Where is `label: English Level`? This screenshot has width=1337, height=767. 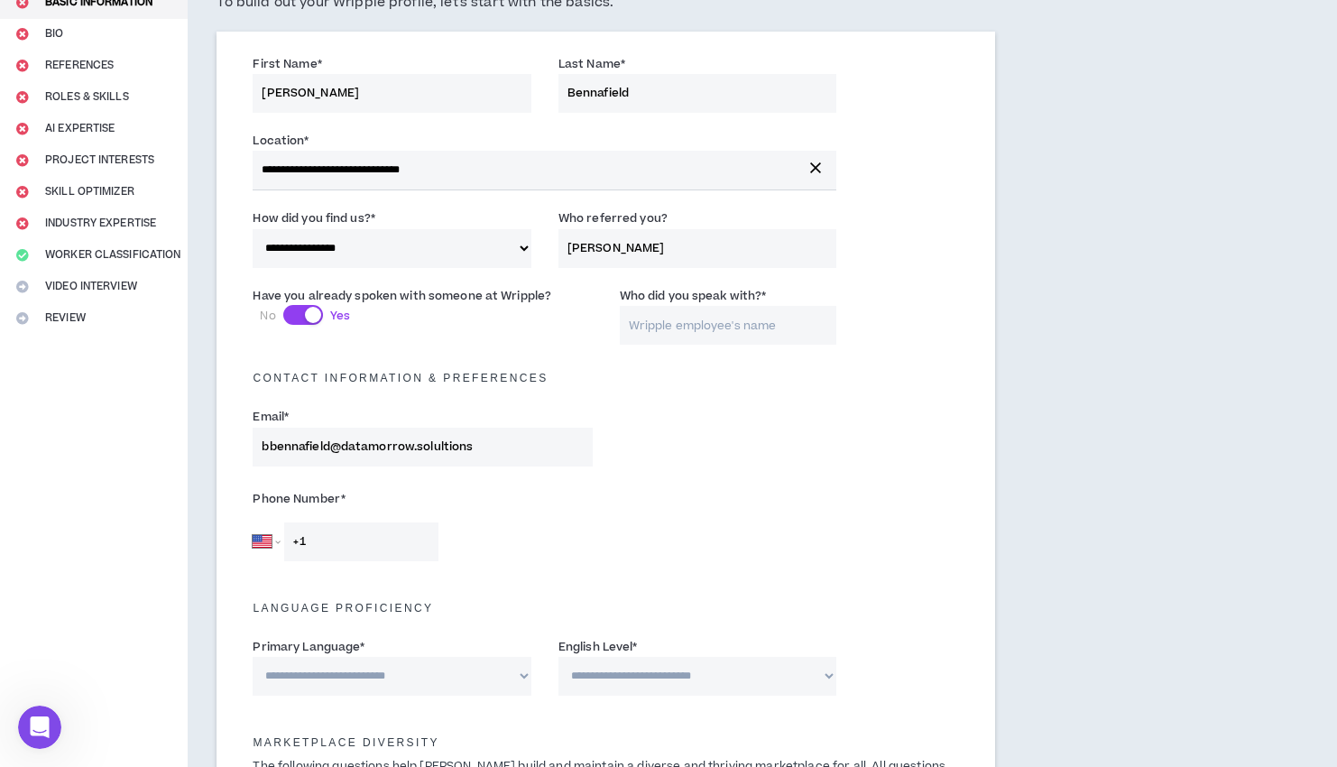
label: English Level is located at coordinates (598, 647).